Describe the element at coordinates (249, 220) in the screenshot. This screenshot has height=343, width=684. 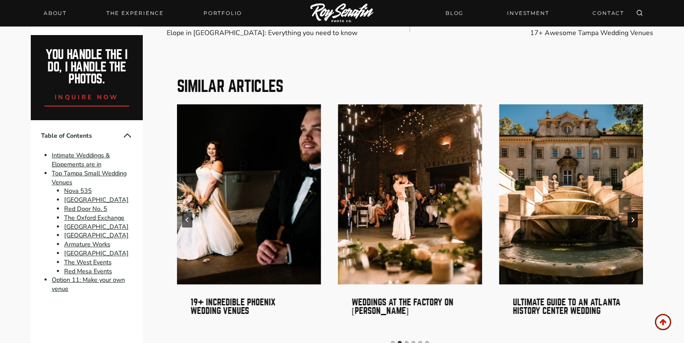
I see `div: 2 of 6` at that location.